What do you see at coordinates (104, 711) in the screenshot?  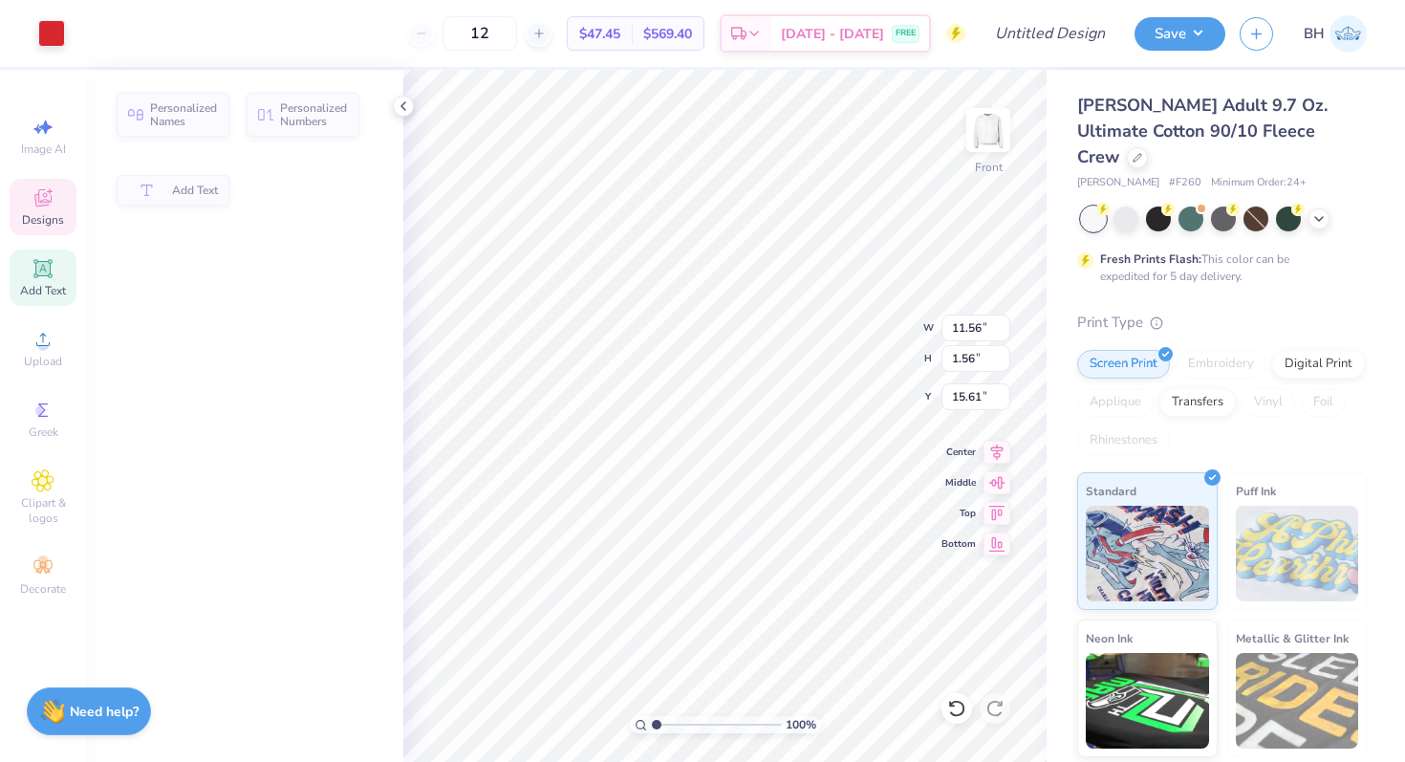 I see `strong: Need help?` at bounding box center [104, 711].